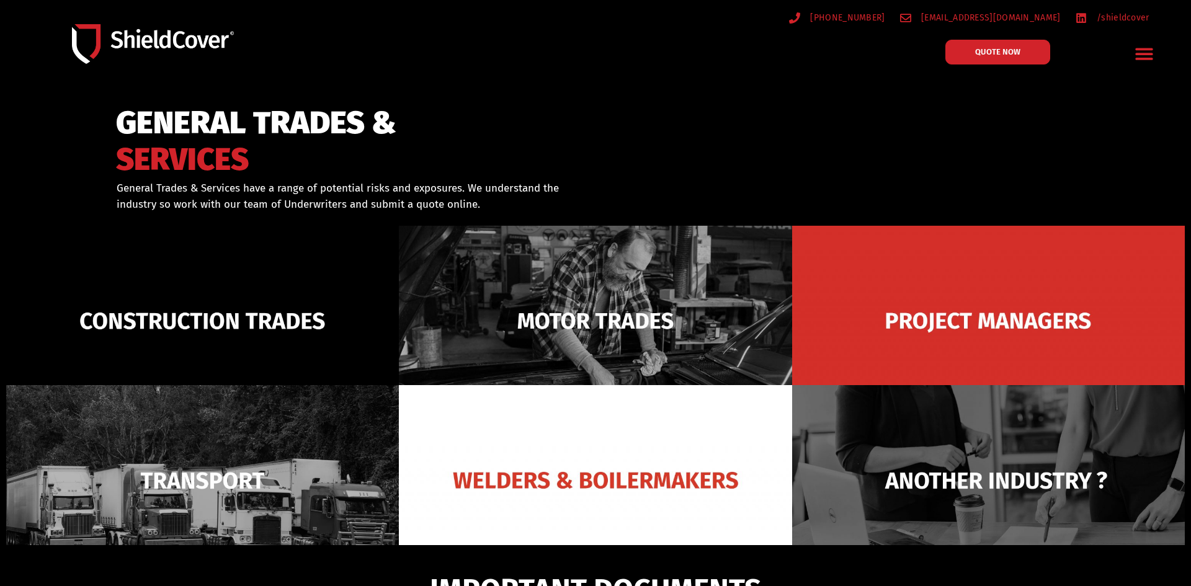  What do you see at coordinates (998, 52) in the screenshot?
I see `a: QUOTE NOW` at bounding box center [998, 52].